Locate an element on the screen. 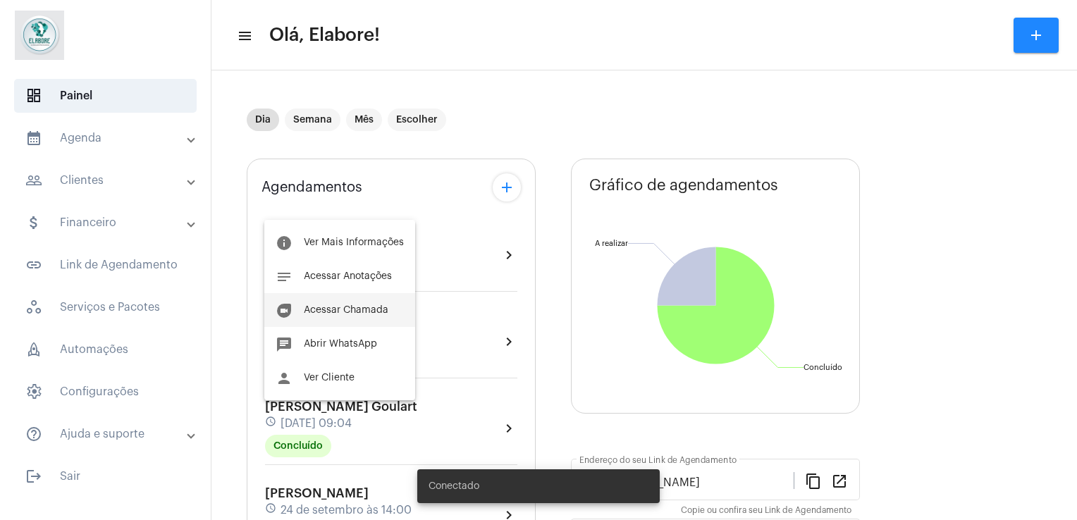 This screenshot has height=520, width=1077. span: Acessar Chamada is located at coordinates (346, 310).